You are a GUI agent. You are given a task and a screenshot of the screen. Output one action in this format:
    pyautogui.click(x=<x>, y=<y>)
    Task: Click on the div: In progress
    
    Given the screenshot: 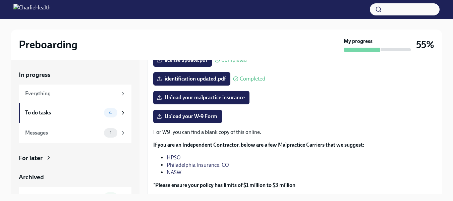 What is the action you would take?
    pyautogui.click(x=75, y=75)
    